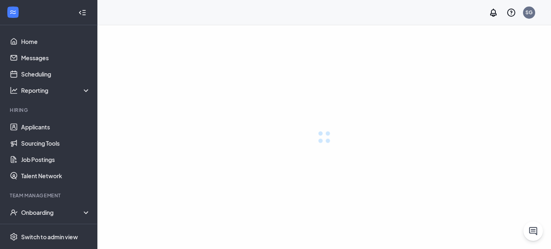 This screenshot has width=551, height=249. I want to click on svg: ChatActive, so click(534, 231).